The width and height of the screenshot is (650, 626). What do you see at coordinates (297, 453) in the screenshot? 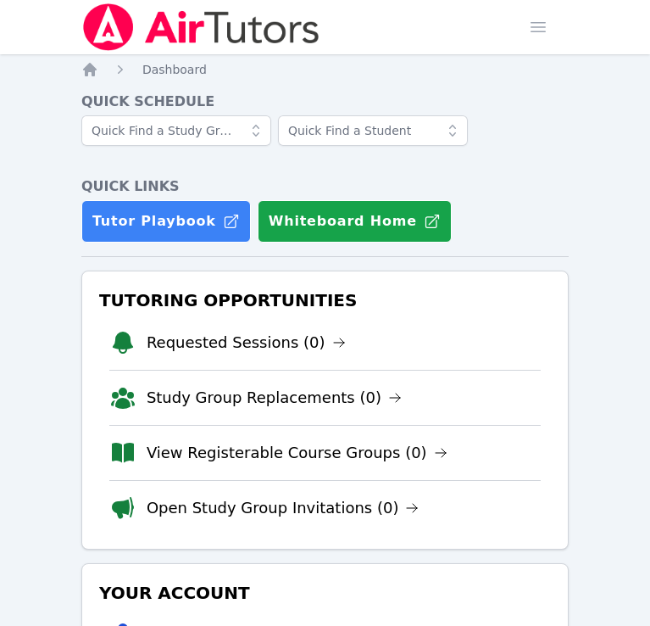
I see `a: View Registerable Course Groups (0)` at bounding box center [297, 453].